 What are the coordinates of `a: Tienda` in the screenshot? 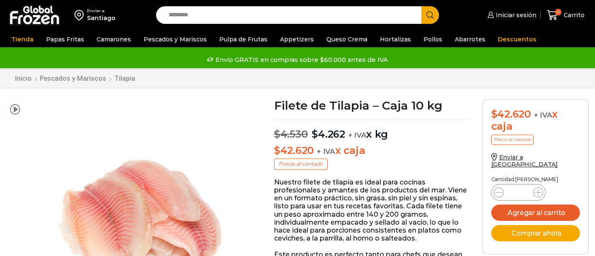 It's located at (22, 39).